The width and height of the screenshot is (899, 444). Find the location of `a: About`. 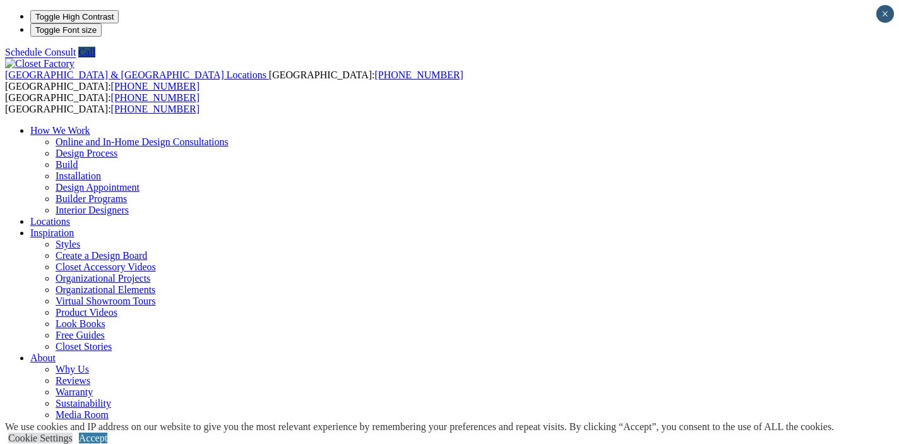

a: About is located at coordinates (43, 357).